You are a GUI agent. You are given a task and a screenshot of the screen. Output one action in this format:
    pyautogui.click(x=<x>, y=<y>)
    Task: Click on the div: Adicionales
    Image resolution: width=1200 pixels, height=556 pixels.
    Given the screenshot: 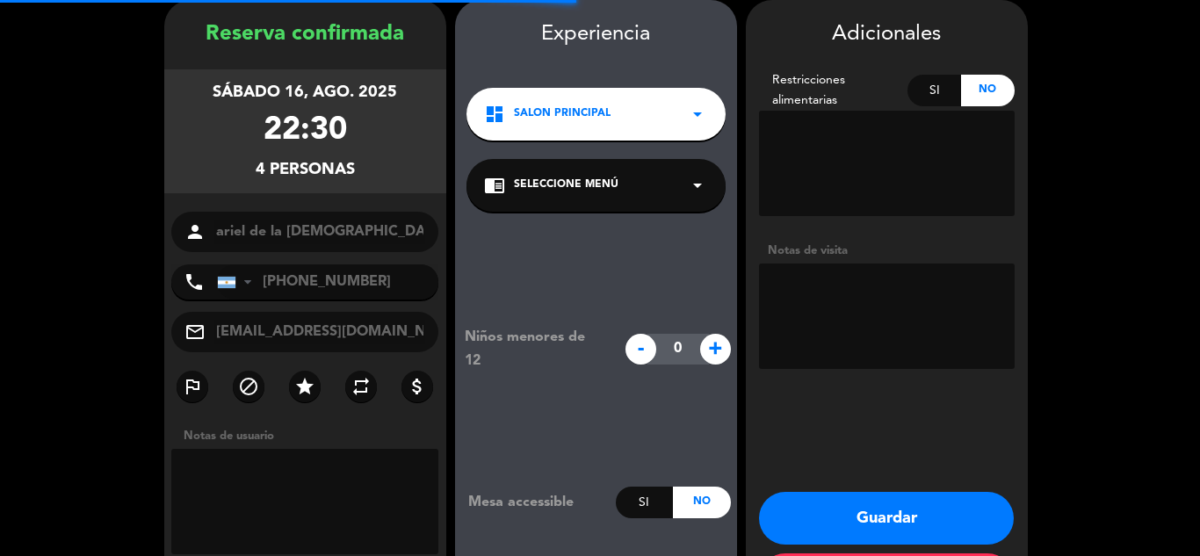 What is the action you would take?
    pyautogui.click(x=886, y=34)
    